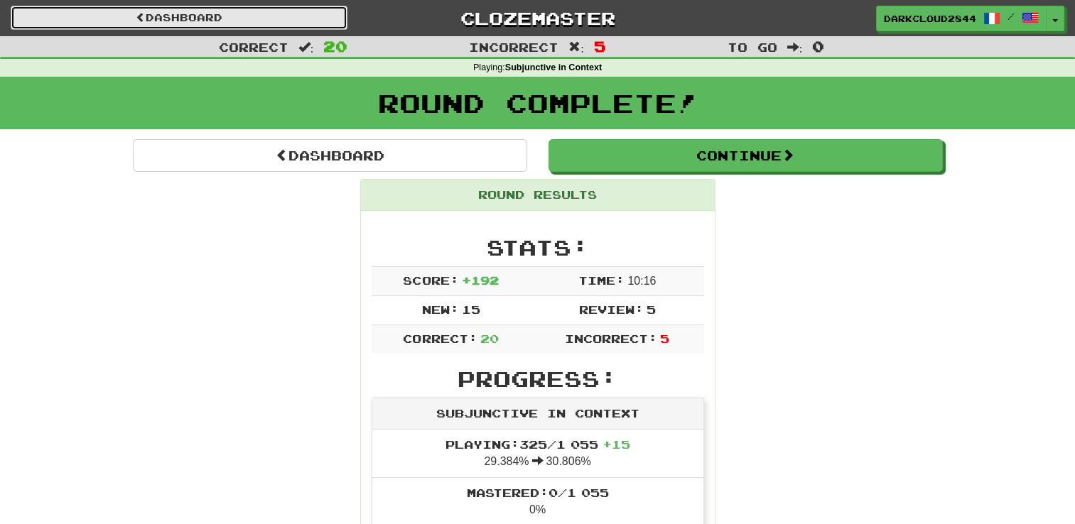 The image size is (1075, 524). I want to click on h2: Progress:, so click(538, 379).